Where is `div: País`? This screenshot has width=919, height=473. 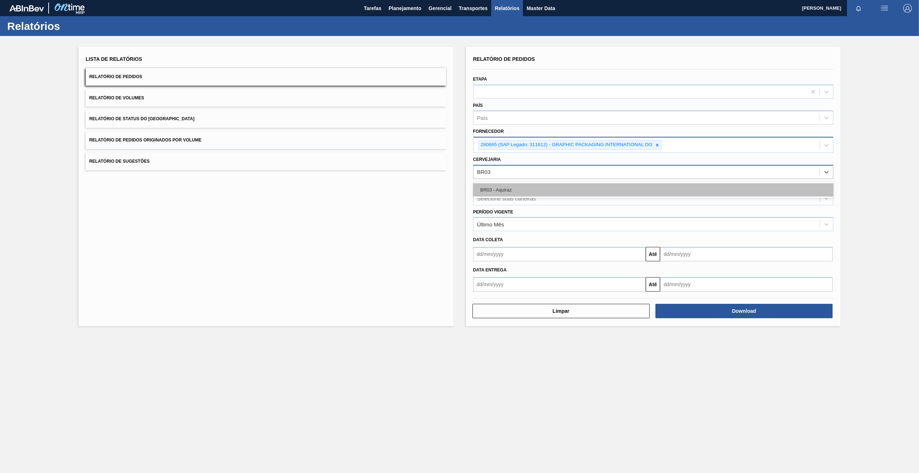 div: País is located at coordinates (482, 118).